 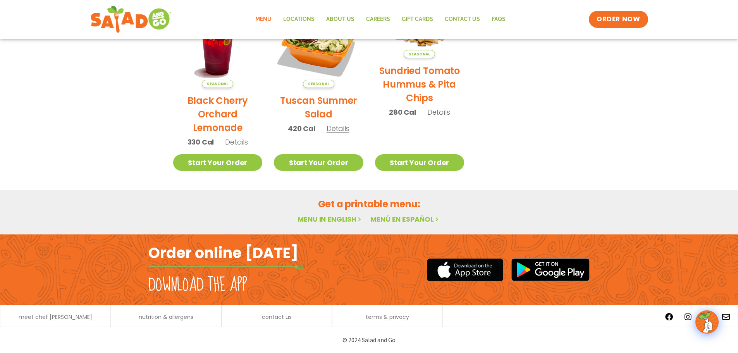 I want to click on a: GIFT CARDS, so click(x=417, y=19).